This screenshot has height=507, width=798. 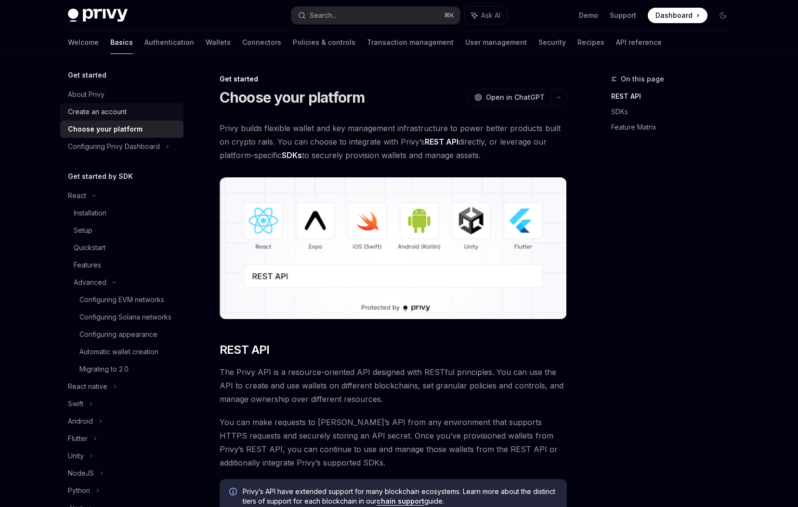 What do you see at coordinates (393, 79) in the screenshot?
I see `div: Get started` at bounding box center [393, 79].